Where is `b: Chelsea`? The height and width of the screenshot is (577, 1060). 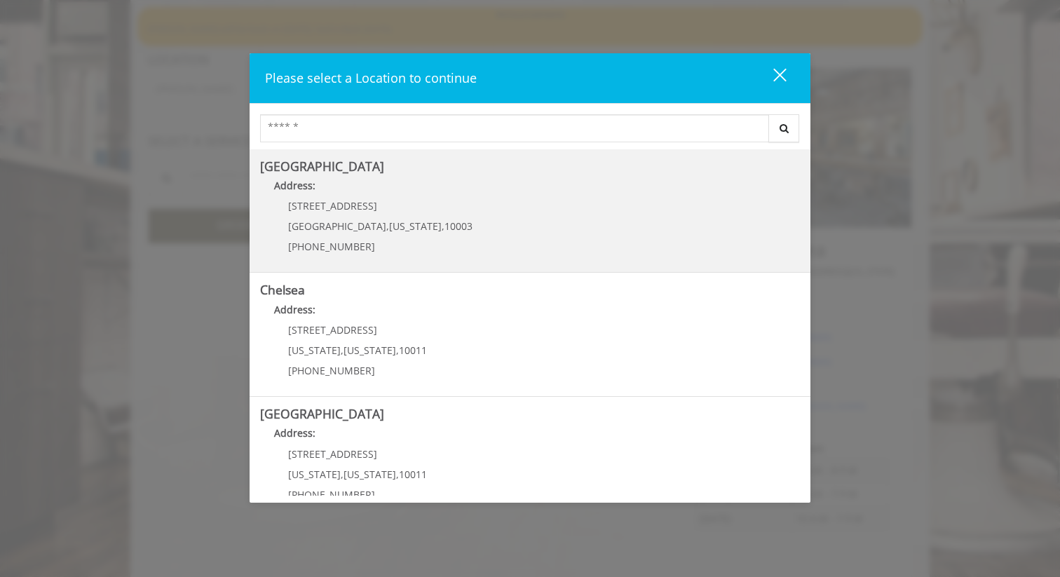
b: Chelsea is located at coordinates (283, 290).